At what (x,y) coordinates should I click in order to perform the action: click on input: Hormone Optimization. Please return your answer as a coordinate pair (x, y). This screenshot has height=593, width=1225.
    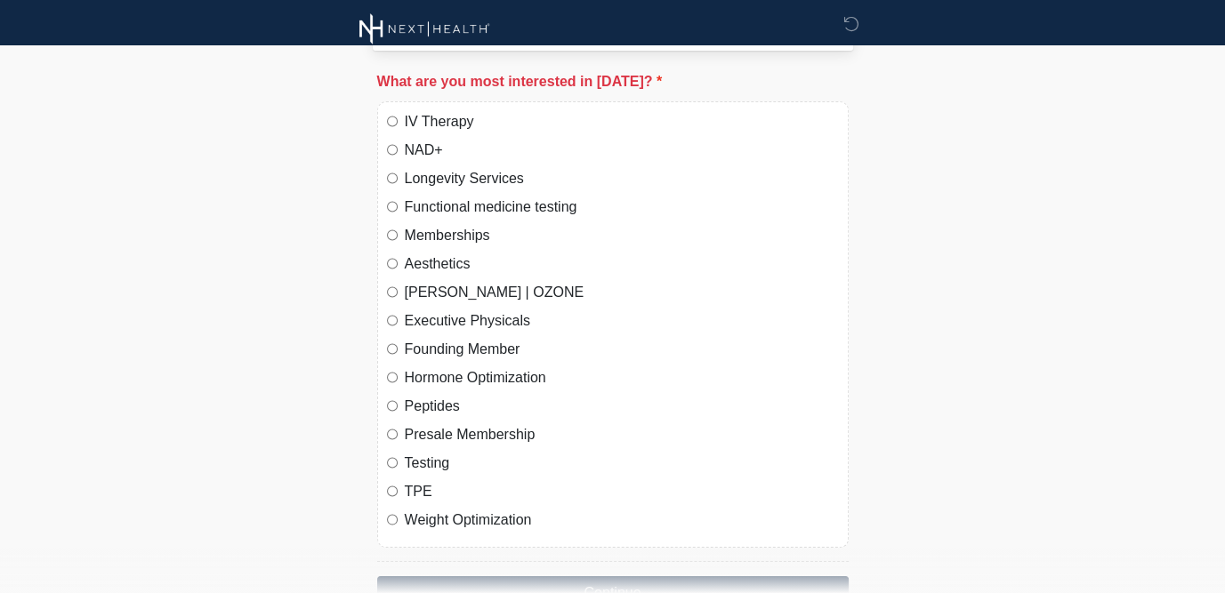
    Looking at the image, I should click on (392, 377).